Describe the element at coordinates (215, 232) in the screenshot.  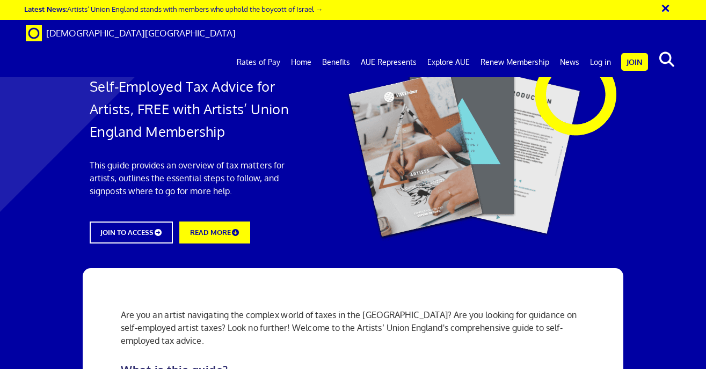
I see `a: READ MORE` at that location.